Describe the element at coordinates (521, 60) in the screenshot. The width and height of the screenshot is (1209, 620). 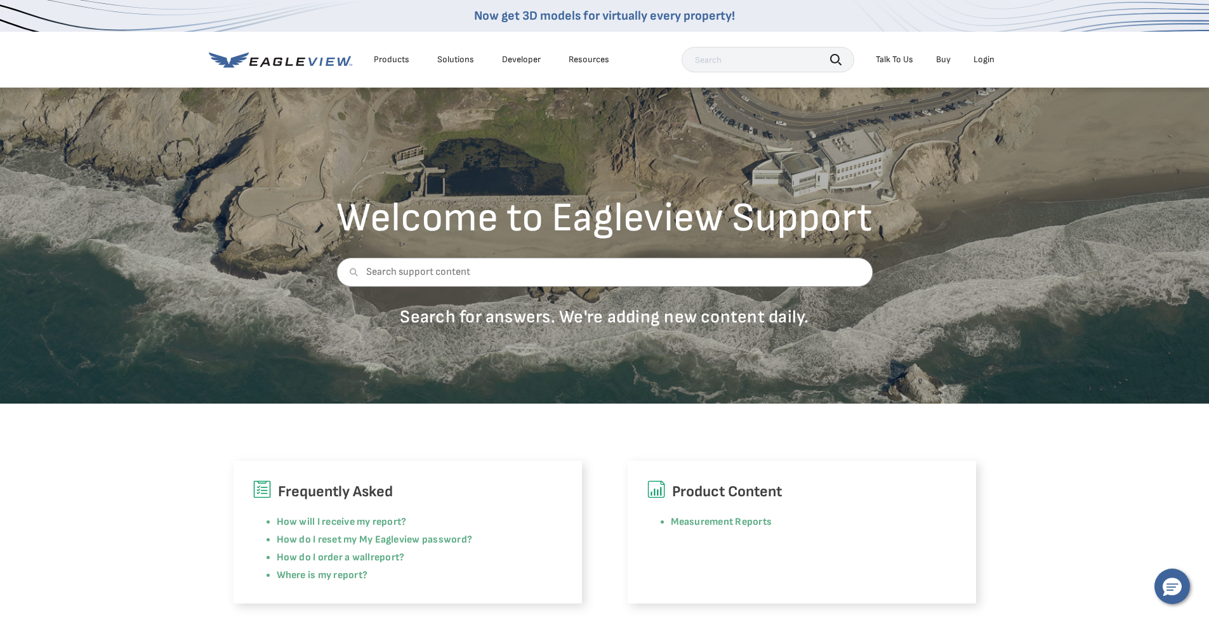
I see `a: Developer` at that location.